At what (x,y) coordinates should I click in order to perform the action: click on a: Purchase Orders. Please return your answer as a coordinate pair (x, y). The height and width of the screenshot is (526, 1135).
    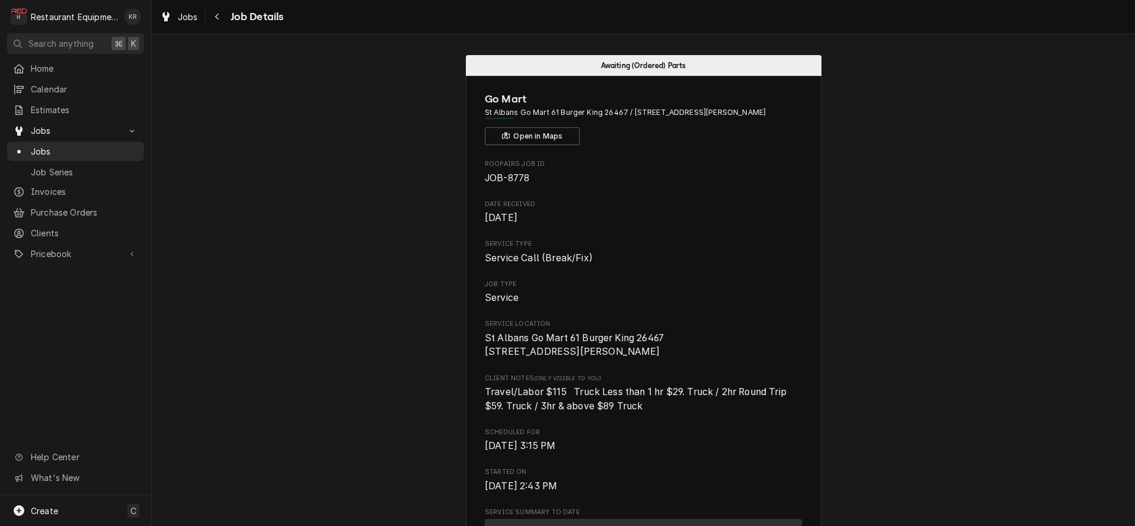
    Looking at the image, I should click on (75, 212).